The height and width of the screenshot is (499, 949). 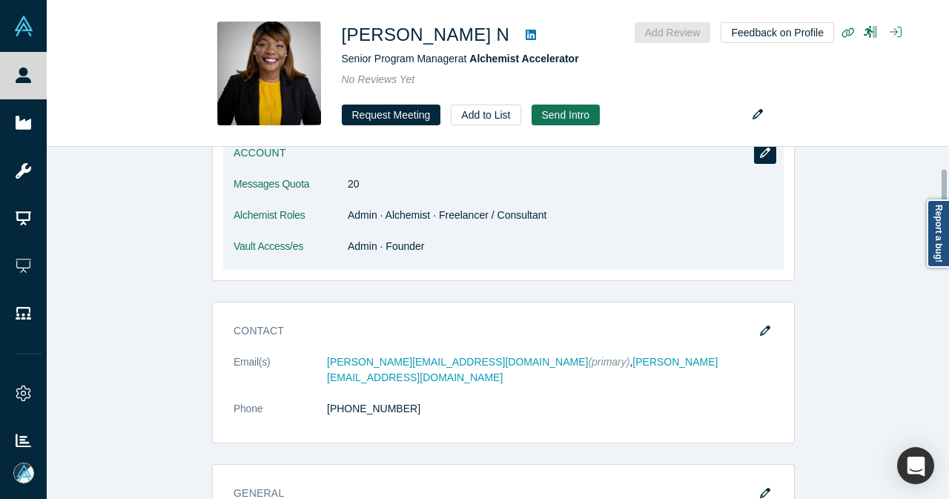 What do you see at coordinates (24, 26) in the screenshot?
I see `img: Alchemist Vault Logo` at bounding box center [24, 26].